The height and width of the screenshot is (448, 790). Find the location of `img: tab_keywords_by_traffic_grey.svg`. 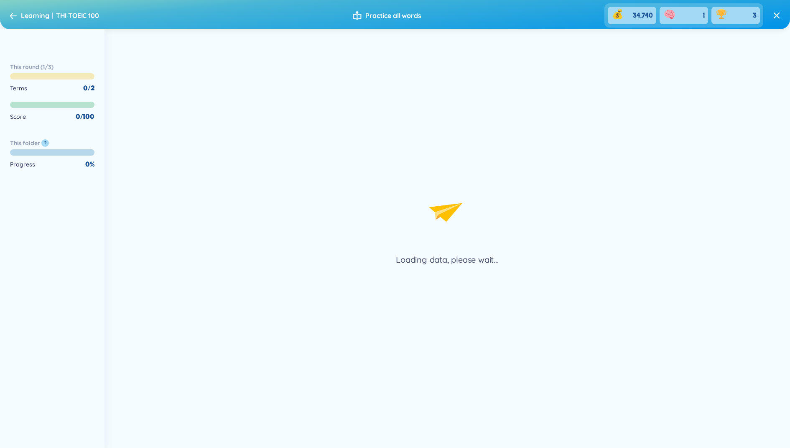

img: tab_keywords_by_traffic_grey.svg is located at coordinates (87, 52).